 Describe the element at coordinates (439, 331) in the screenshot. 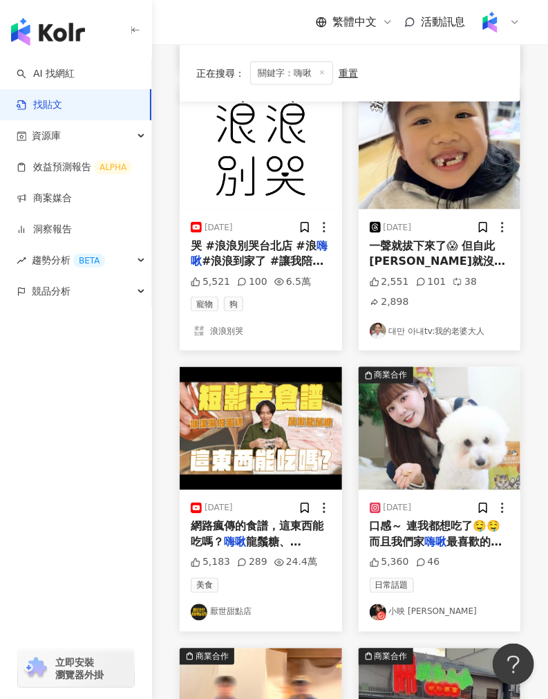

I see `a: KOL Avatar대만 아내tv:我的老婆大人` at that location.